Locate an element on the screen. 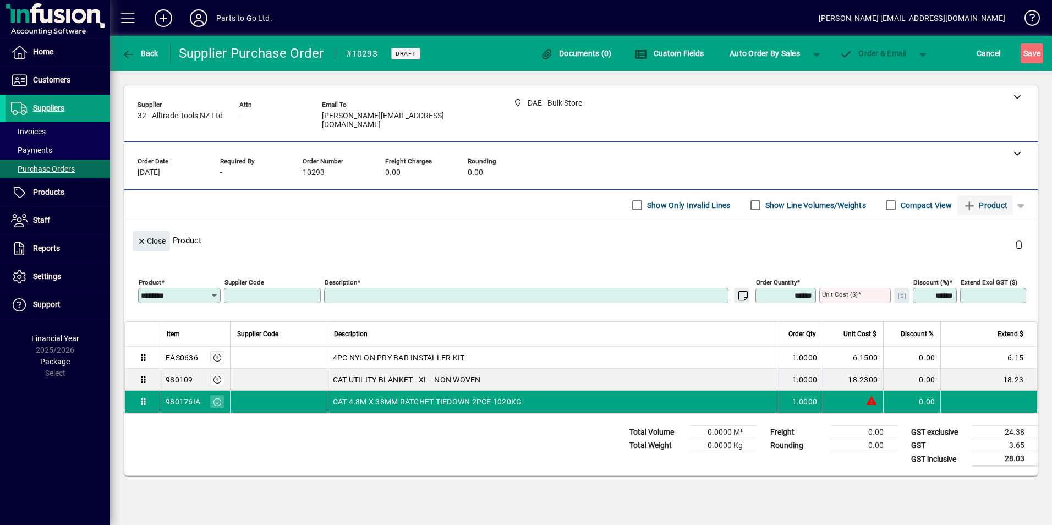 Image resolution: width=1052 pixels, height=525 pixels. span: Cancel is located at coordinates (988, 53).